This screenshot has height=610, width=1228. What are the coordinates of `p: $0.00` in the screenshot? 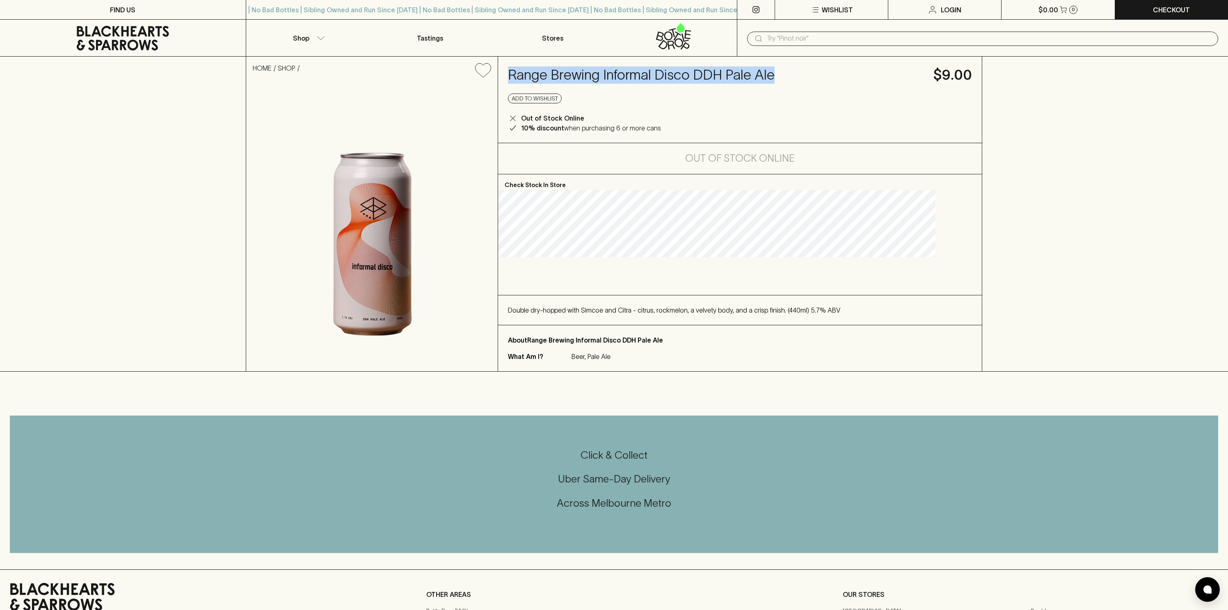 It's located at (1048, 10).